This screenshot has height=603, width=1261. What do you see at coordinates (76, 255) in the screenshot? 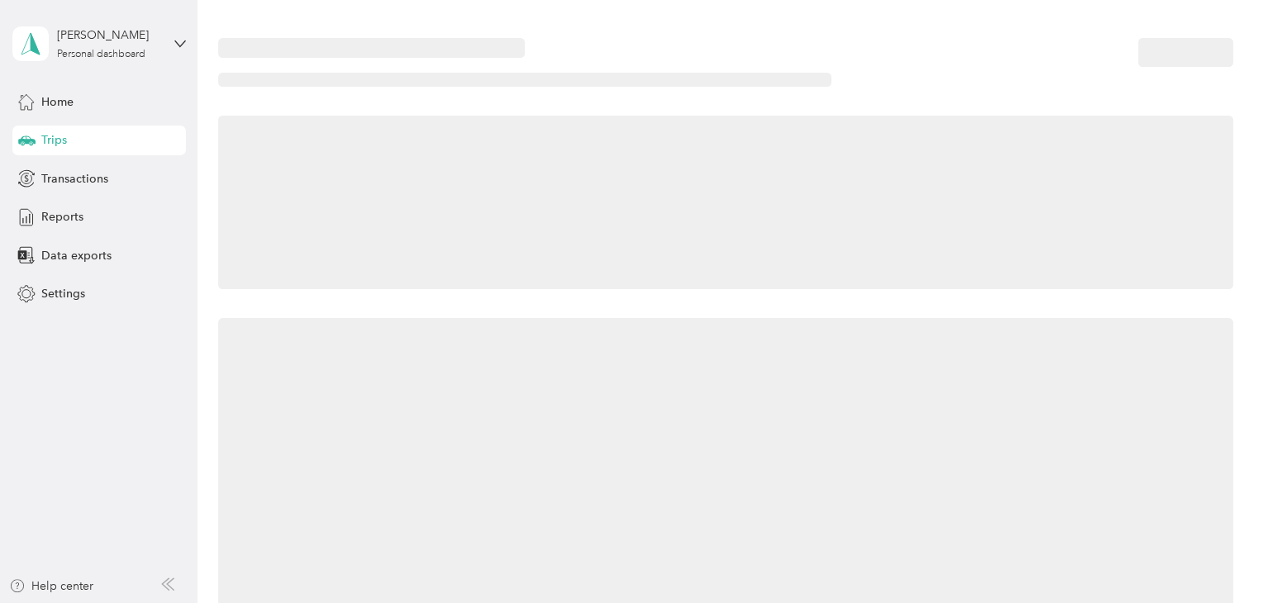
I see `span: Data exports` at bounding box center [76, 255].